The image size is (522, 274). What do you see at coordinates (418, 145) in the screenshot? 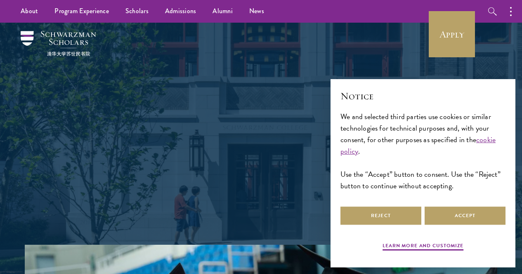
I see `a: cookie policy` at bounding box center [418, 145].